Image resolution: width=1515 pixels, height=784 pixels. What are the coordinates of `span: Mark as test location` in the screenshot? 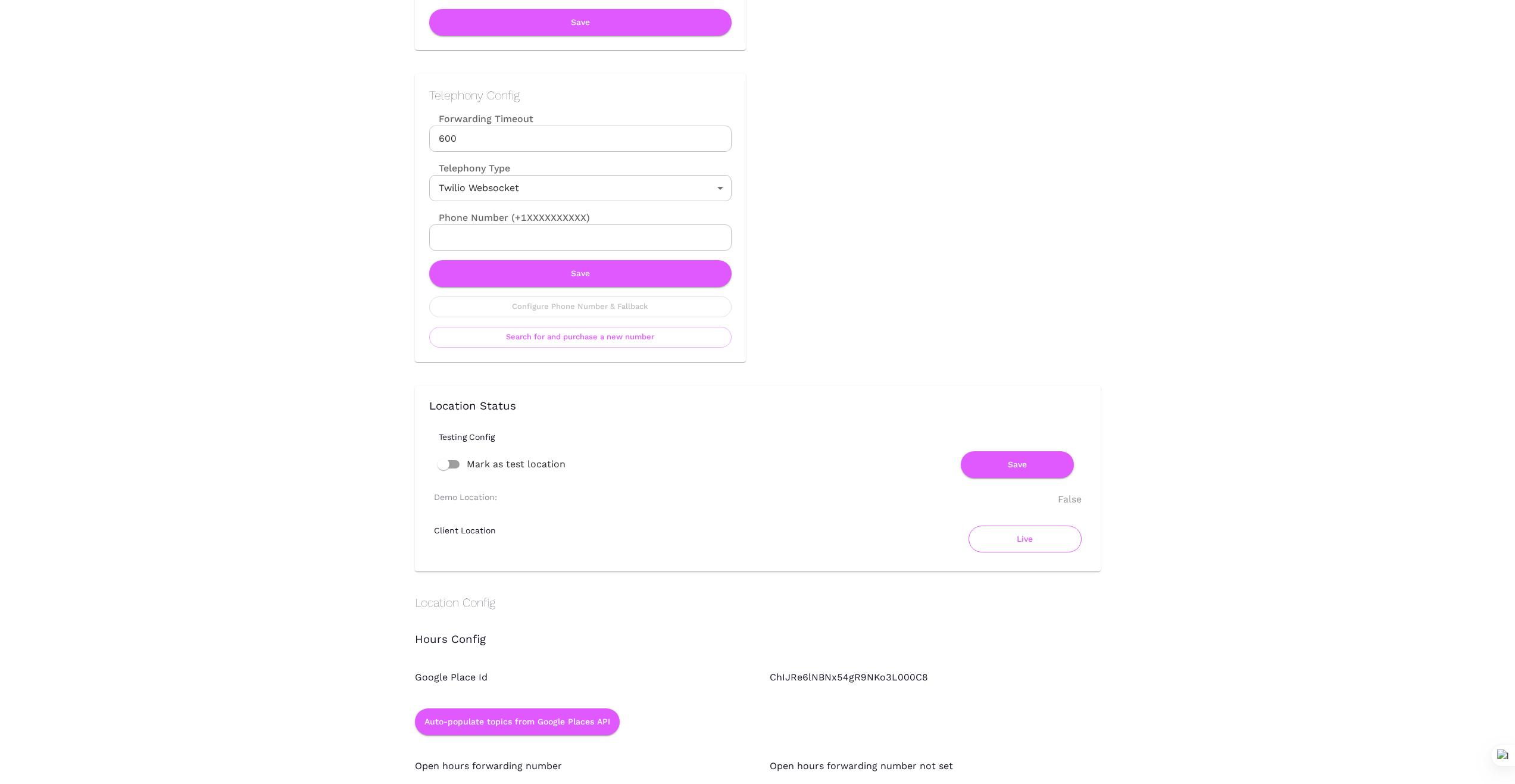 It's located at (516, 464).